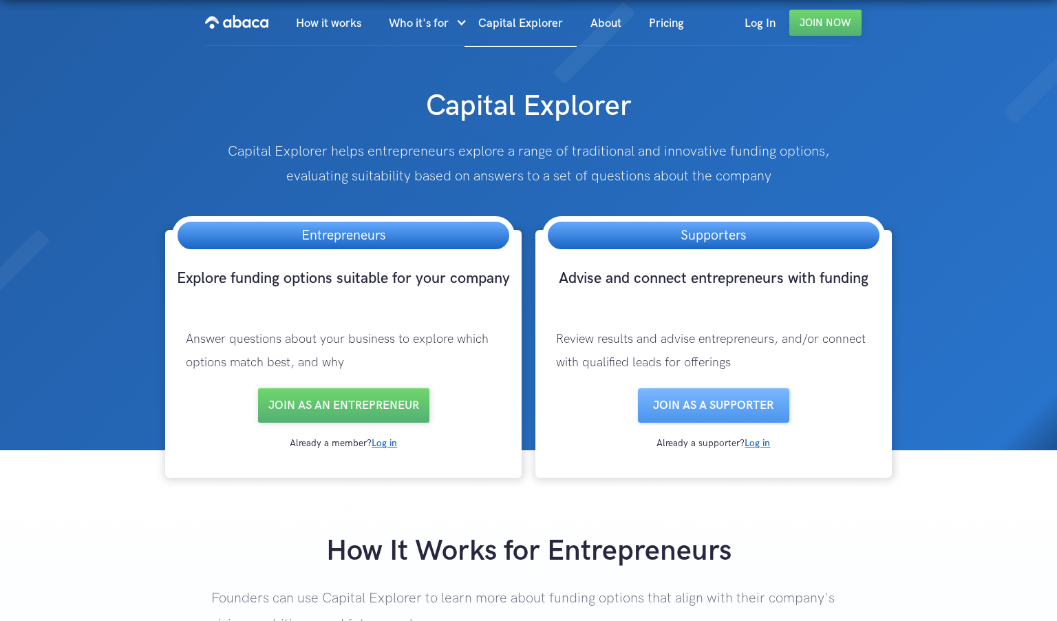 This screenshot has height=621, width=1057. Describe the element at coordinates (714, 351) in the screenshot. I see `p: Review results and advise entrepreneurs, and/or connect with qualified leads for offerings` at that location.